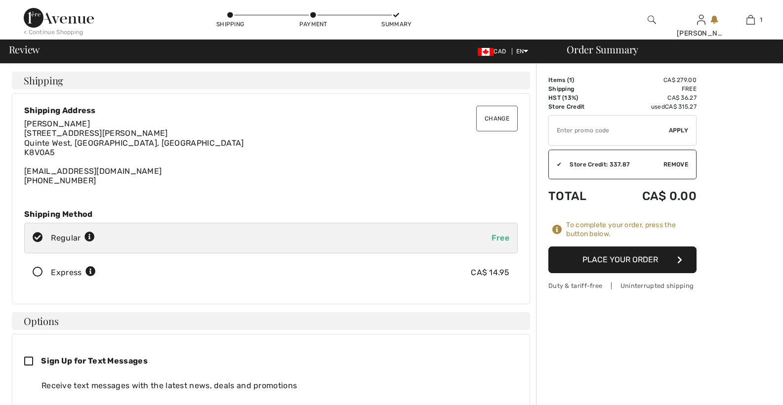  Describe the element at coordinates (623, 286) in the screenshot. I see `div: Duty & tariff-free | Uninterrupted shipping` at that location.